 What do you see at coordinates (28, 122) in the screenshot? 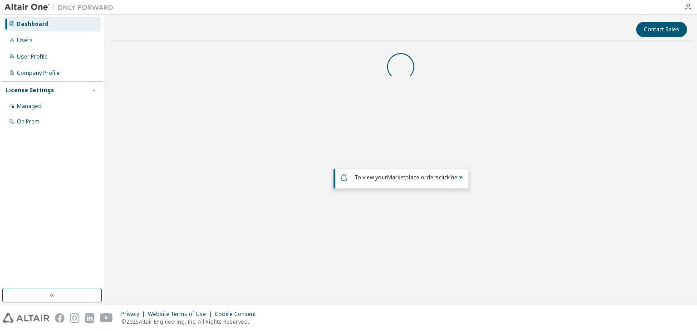
I see `div: On Prem` at bounding box center [28, 122].